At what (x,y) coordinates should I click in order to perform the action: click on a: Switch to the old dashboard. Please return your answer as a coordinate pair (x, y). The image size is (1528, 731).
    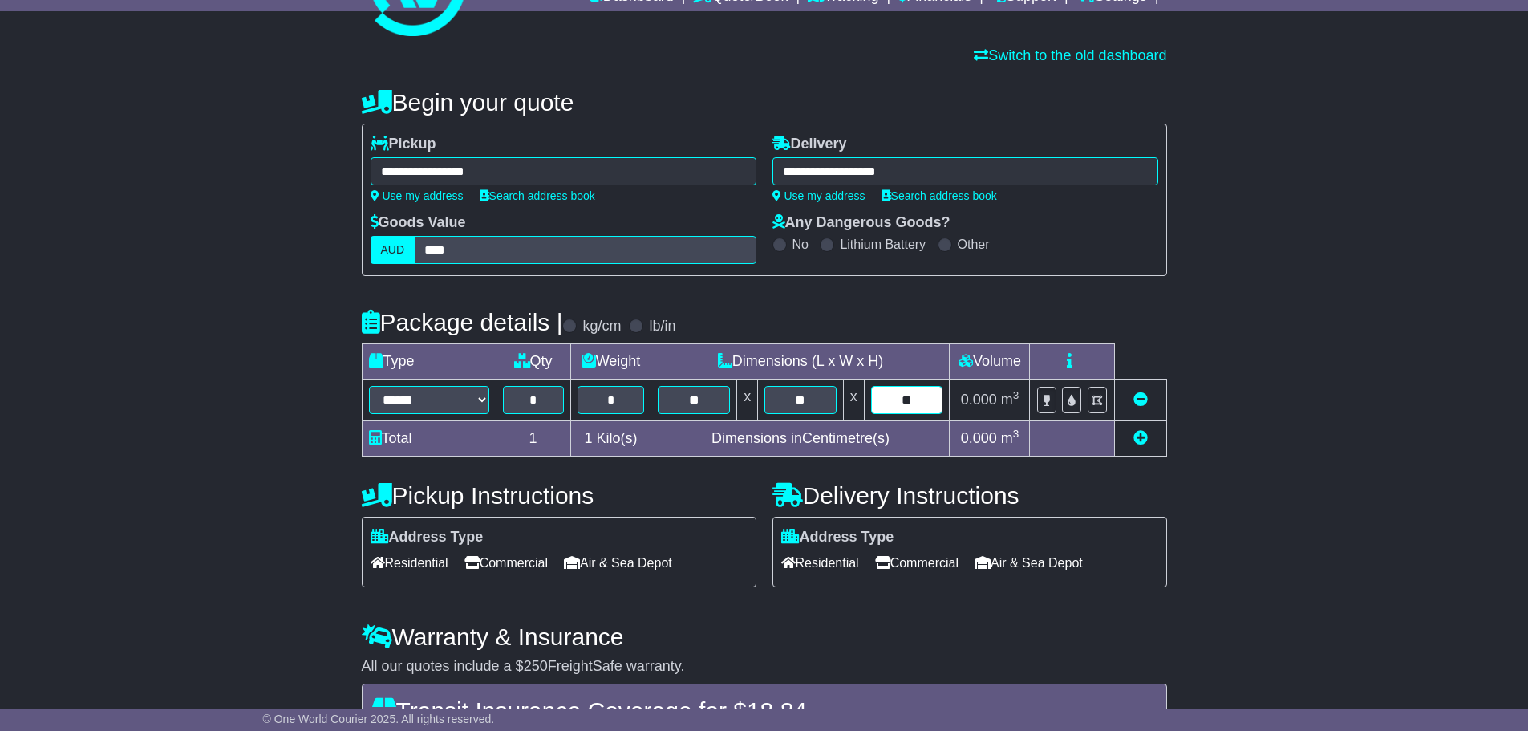
    Looking at the image, I should click on (1070, 55).